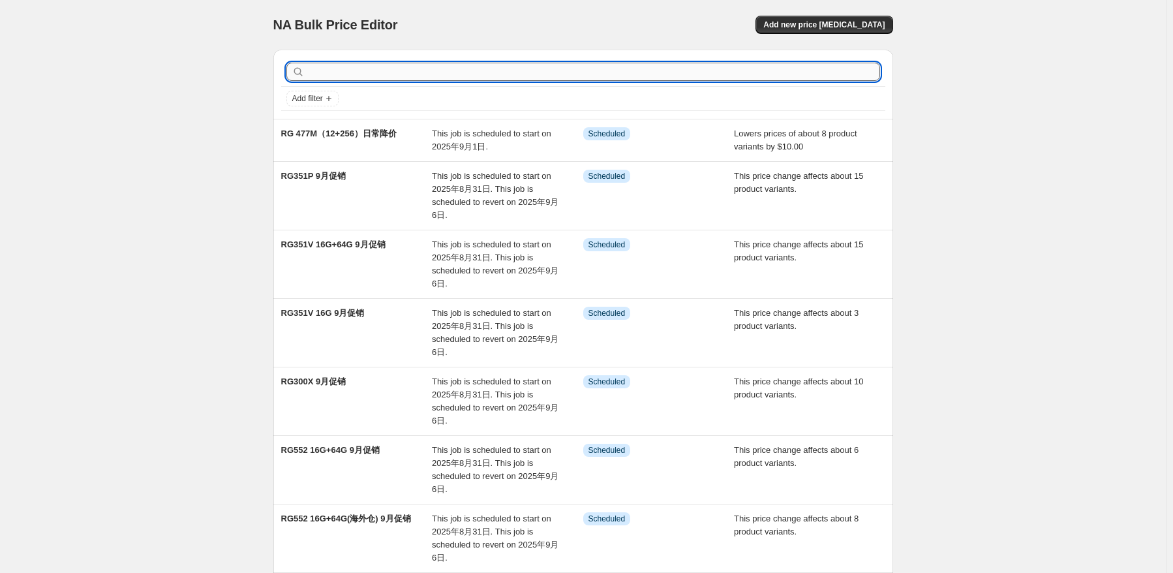 The image size is (1173, 573). What do you see at coordinates (346, 518) in the screenshot?
I see `span: RG552 16G+64G(海外仓) 9月促销` at bounding box center [346, 518].